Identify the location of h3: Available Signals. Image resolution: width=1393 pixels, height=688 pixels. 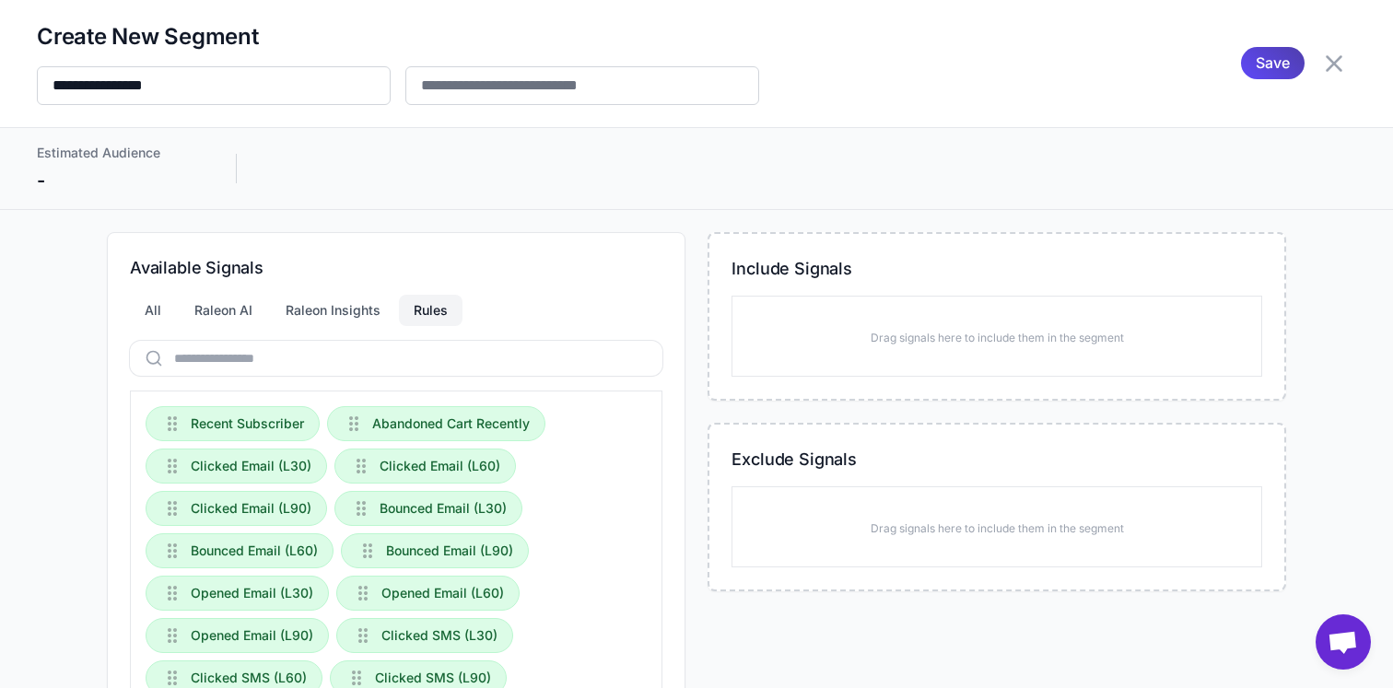
(396, 267).